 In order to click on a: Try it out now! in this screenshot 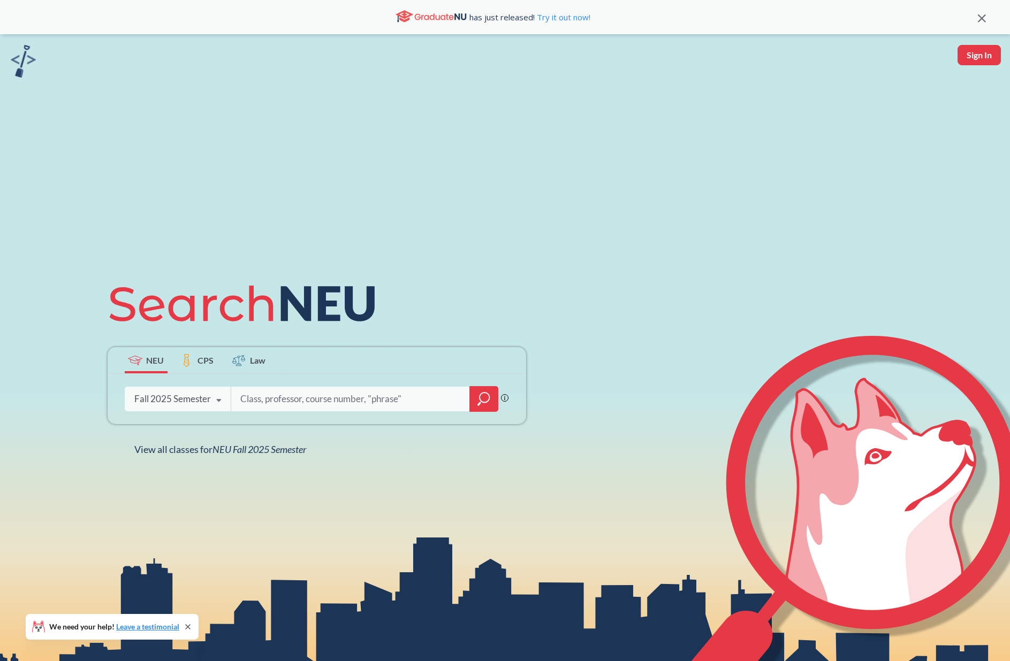, I will do `click(562, 17)`.